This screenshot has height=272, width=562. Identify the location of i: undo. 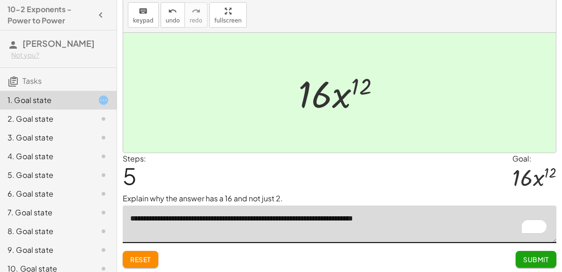
(172, 11).